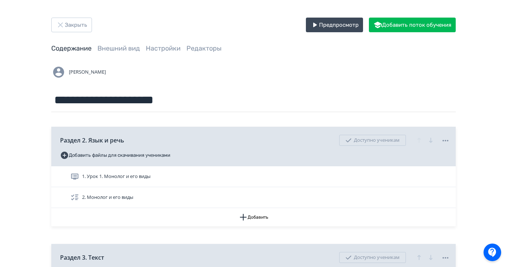 This screenshot has height=267, width=507. What do you see at coordinates (119, 48) in the screenshot?
I see `a: Внешний вид` at bounding box center [119, 48].